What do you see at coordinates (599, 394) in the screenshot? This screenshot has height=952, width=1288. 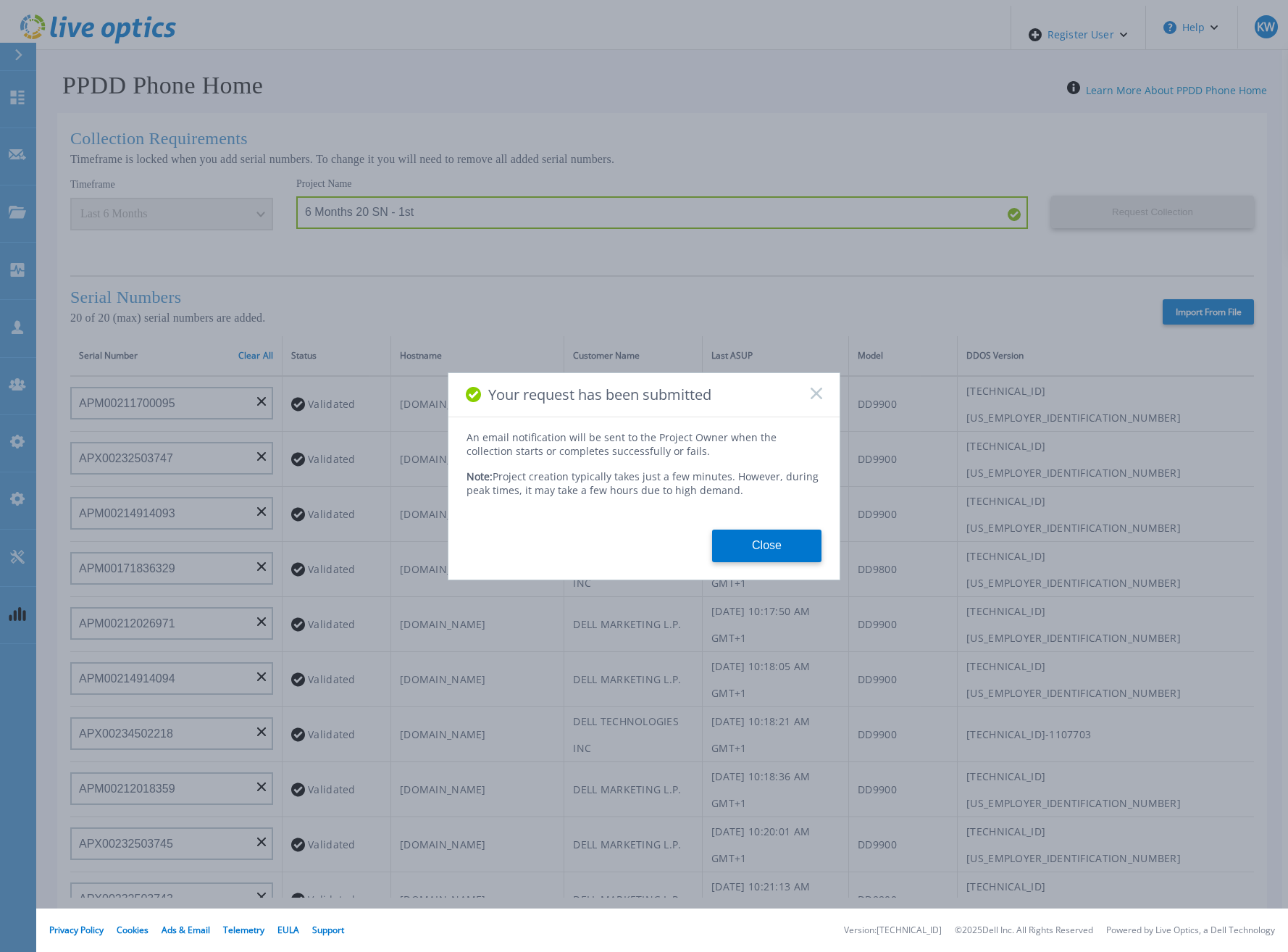 I see `span: Your request has been submitted` at bounding box center [599, 394].